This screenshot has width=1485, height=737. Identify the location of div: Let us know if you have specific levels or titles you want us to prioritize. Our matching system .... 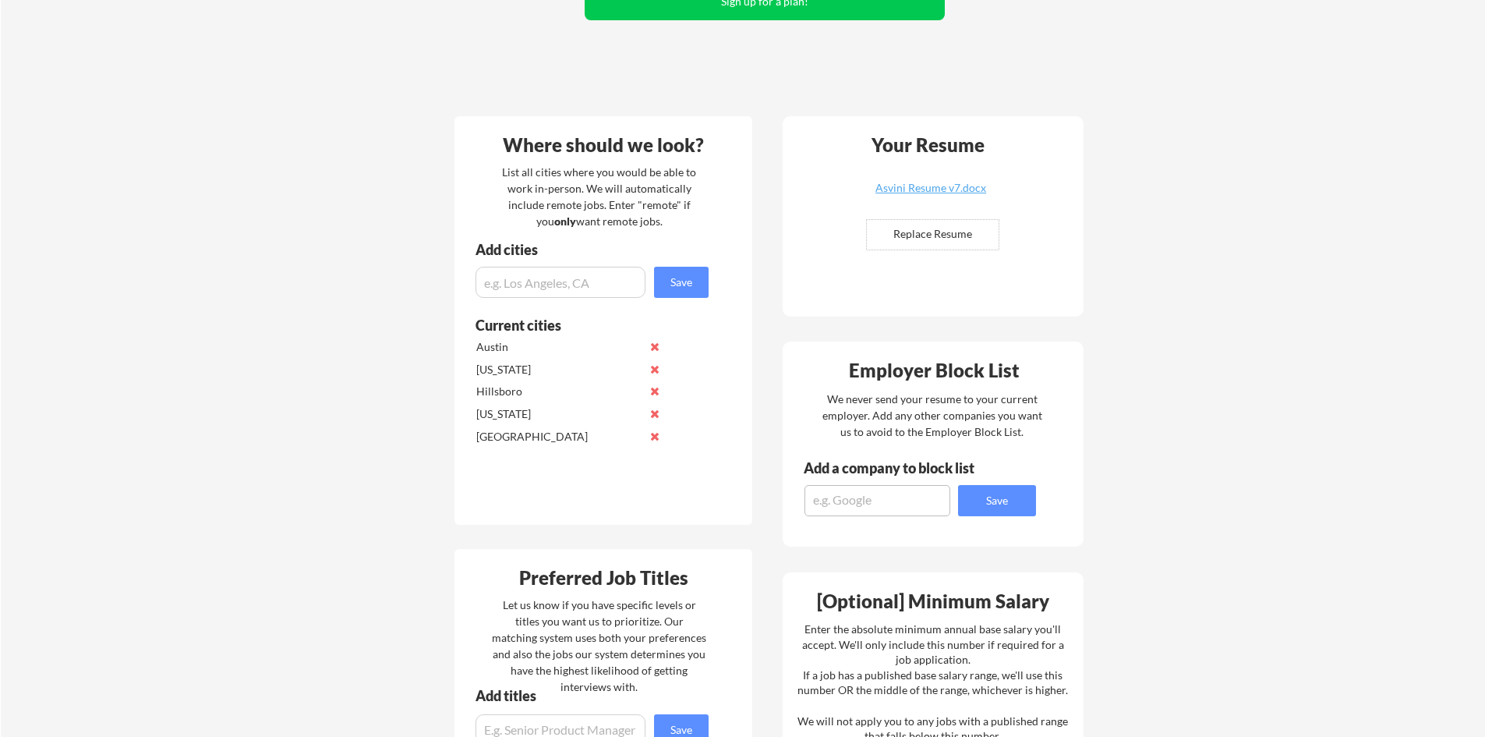
(599, 646).